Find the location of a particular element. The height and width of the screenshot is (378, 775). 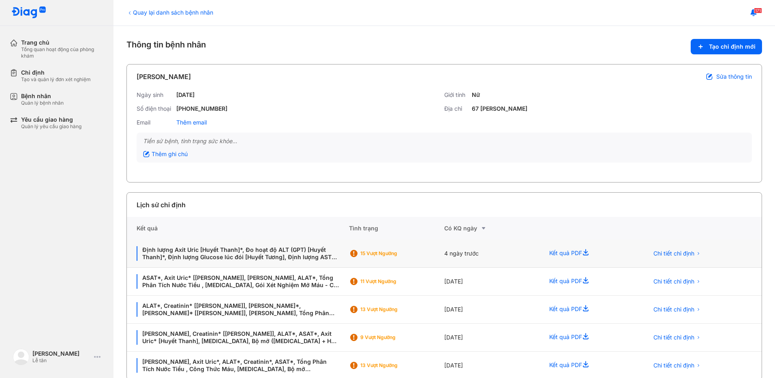

div: Định lượng Axit Uric [Huyết Thanh]*, Đo hoạt độ ALT (GPT) [Huyết Thanh]*, Định lượng Glucose lúc ... is located at coordinates (238, 253).